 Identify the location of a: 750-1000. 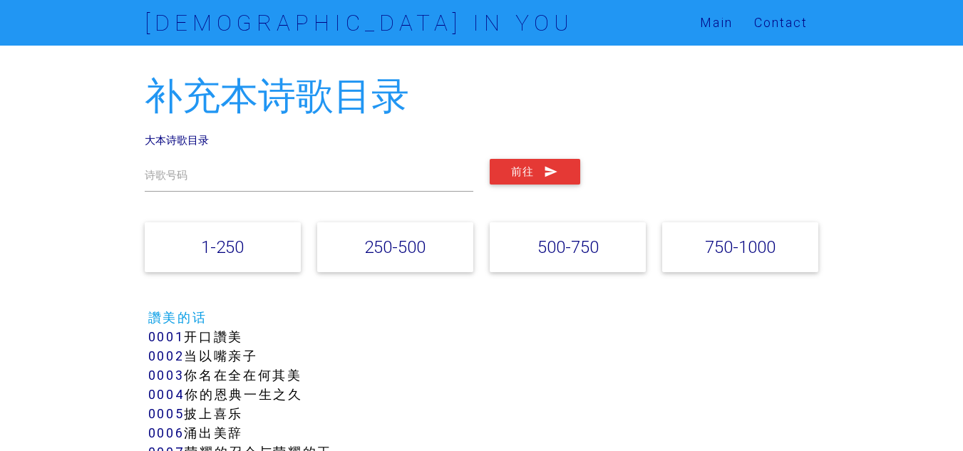
(740, 247).